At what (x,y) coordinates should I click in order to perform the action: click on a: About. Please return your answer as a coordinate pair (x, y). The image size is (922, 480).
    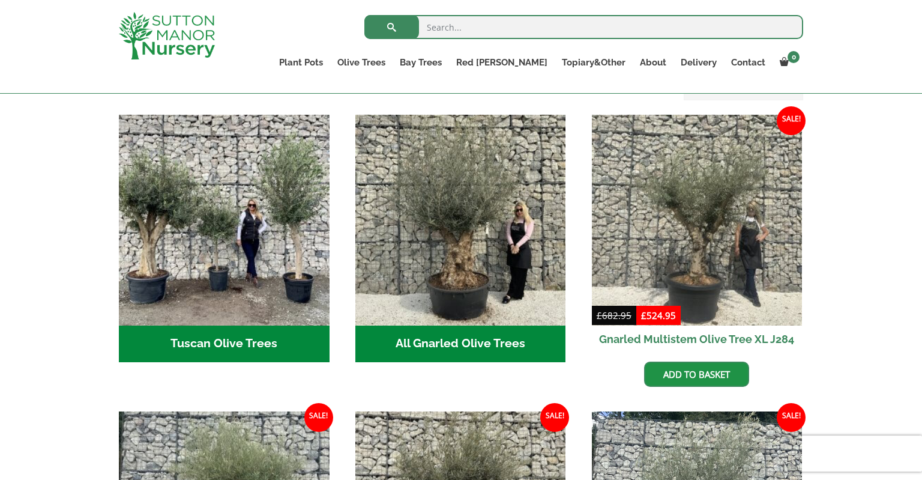
    Looking at the image, I should click on (653, 62).